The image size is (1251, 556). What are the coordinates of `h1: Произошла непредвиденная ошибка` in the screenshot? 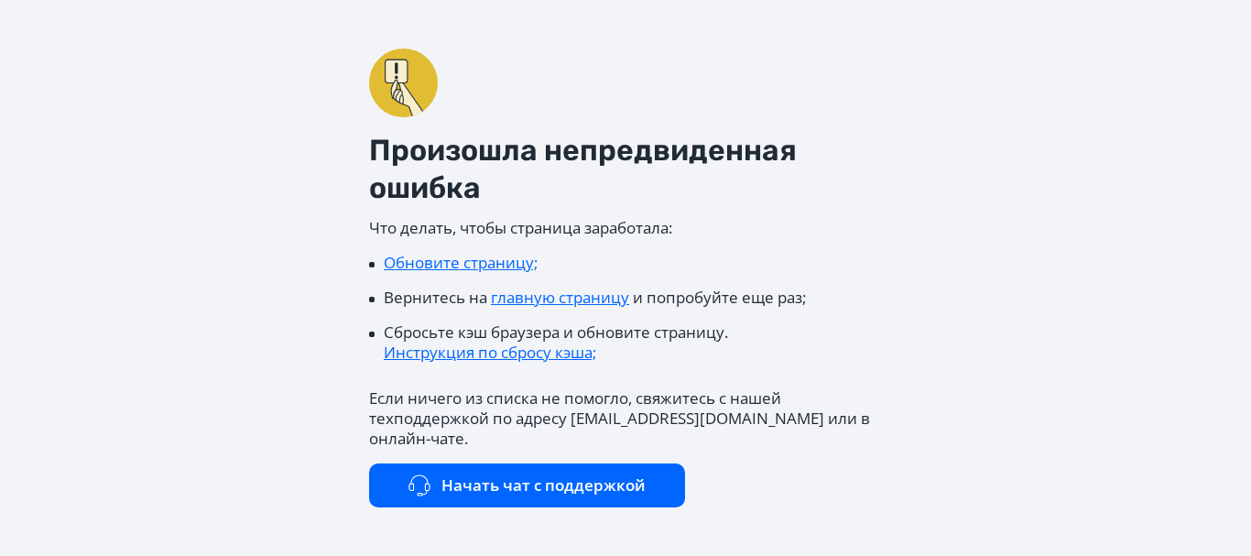 It's located at (626, 169).